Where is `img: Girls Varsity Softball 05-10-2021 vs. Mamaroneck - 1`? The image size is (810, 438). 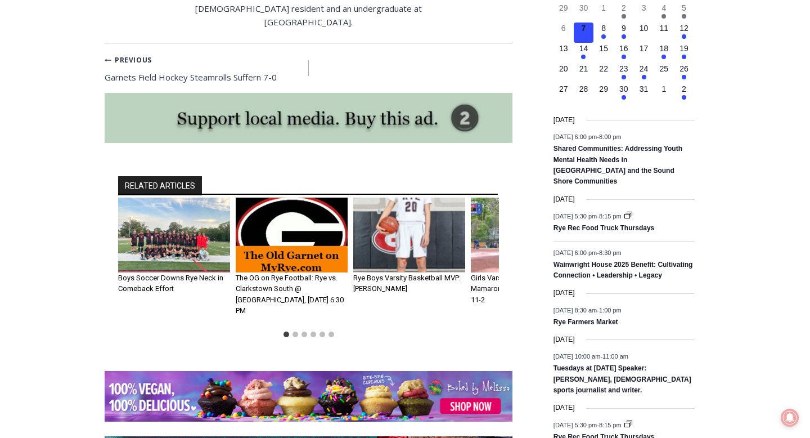 img: Girls Varsity Softball 05-10-2021 vs. Mamaroneck - 1 is located at coordinates (527, 235).